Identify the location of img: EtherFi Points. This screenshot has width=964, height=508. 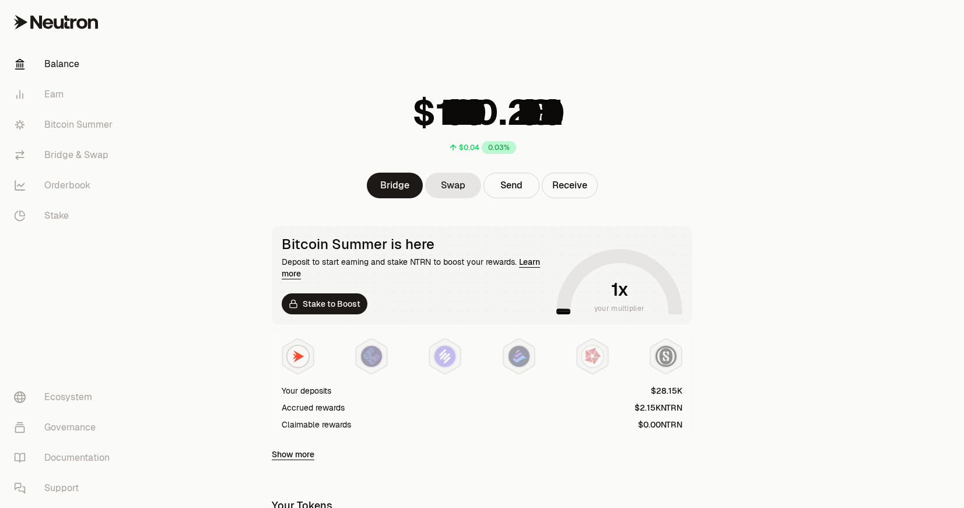
(371, 356).